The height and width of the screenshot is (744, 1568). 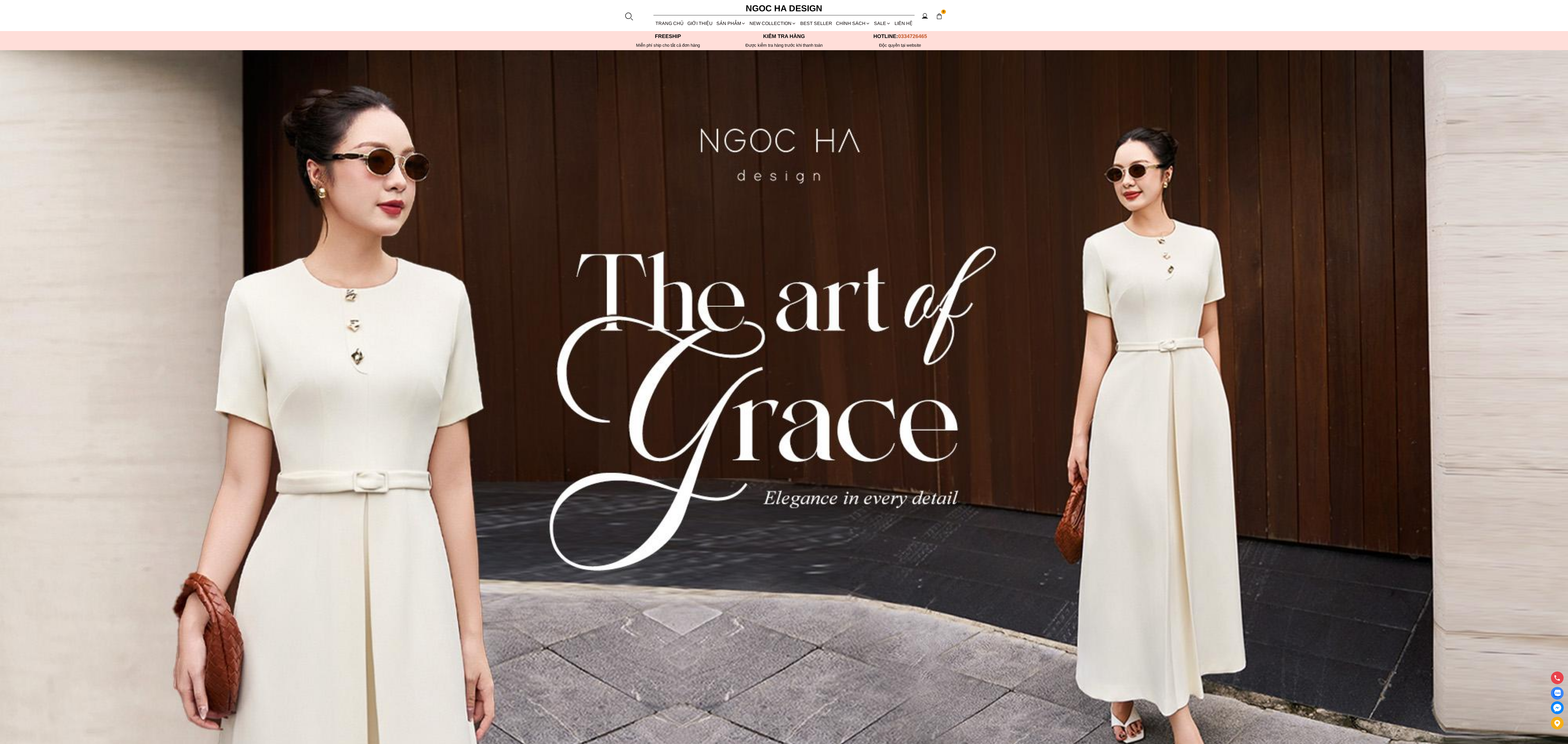 I want to click on h6: Ngoc Ha Design, so click(x=784, y=8).